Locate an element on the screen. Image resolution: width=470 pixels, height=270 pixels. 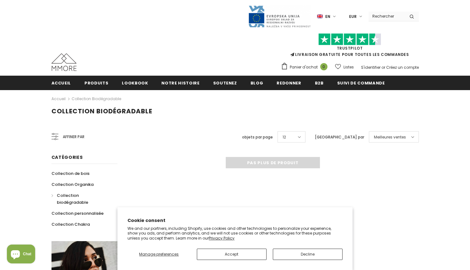
span: Panier d'achat is located at coordinates (304, 67).